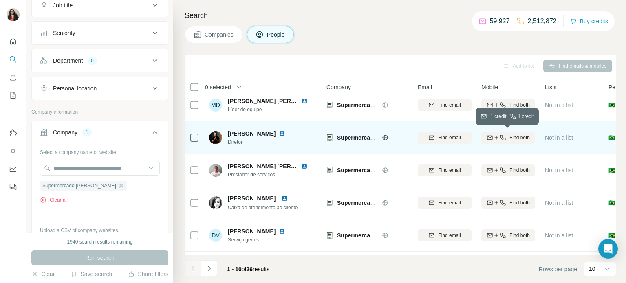 The image size is (626, 283). Describe the element at coordinates (100, 242) in the screenshot. I see `div: 1940 search results remaining` at that location.